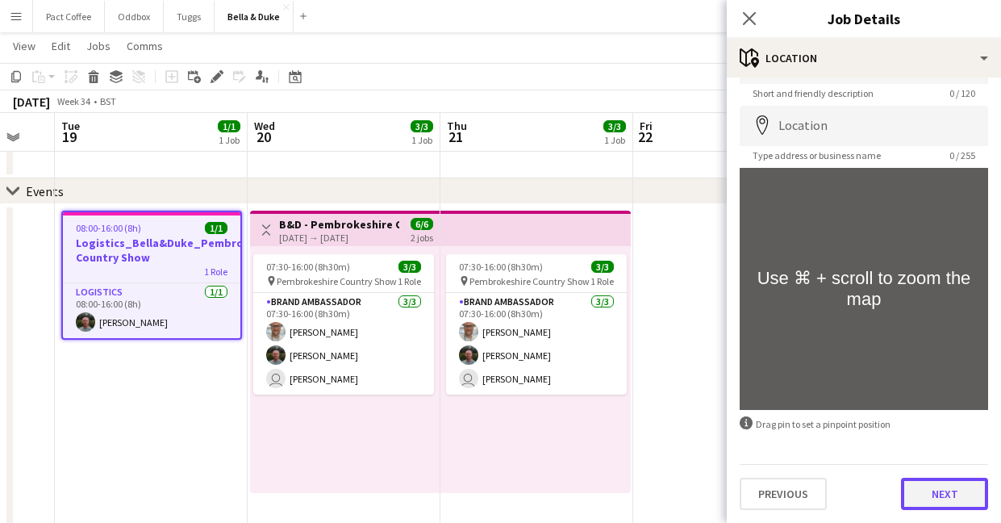 The height and width of the screenshot is (523, 1001). What do you see at coordinates (263, 136) in the screenshot?
I see `span: 20` at bounding box center [263, 136].